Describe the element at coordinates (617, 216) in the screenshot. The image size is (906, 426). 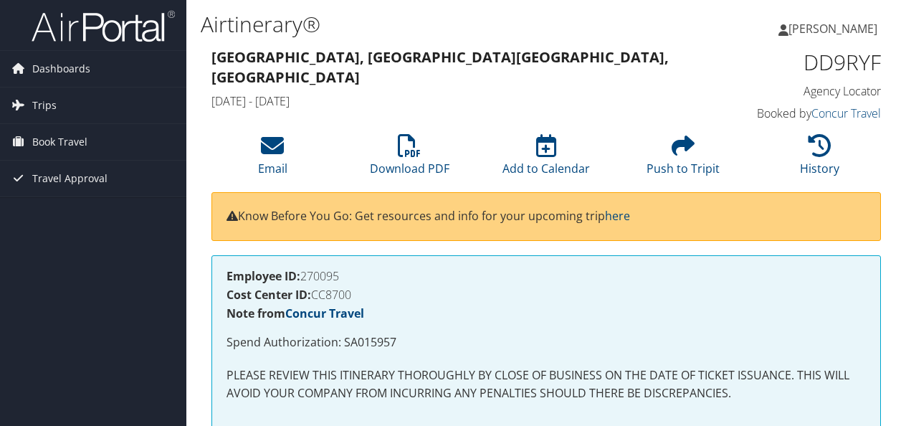
I see `a: here` at that location.